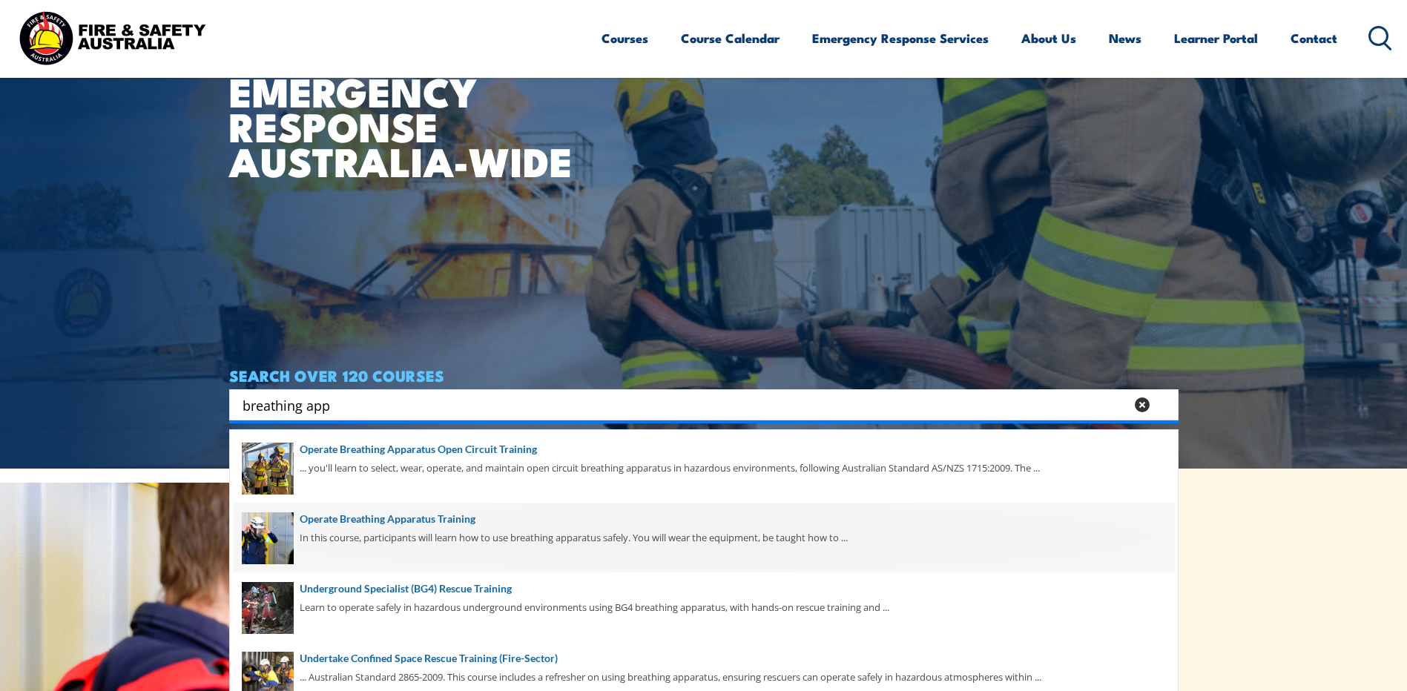  I want to click on button: Search magnifier button, so click(1163, 405).